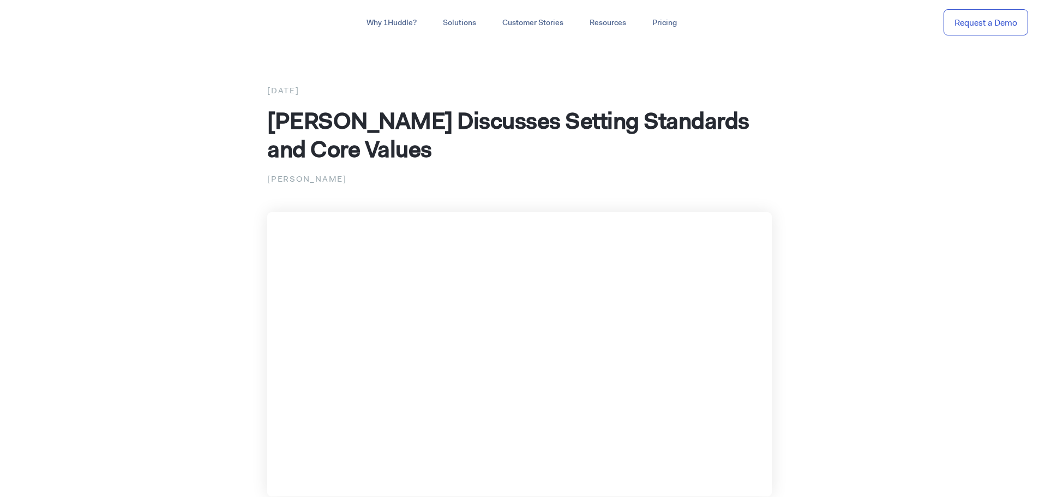 Image resolution: width=1039 pixels, height=497 pixels. What do you see at coordinates (664, 23) in the screenshot?
I see `a: Pricing` at bounding box center [664, 23].